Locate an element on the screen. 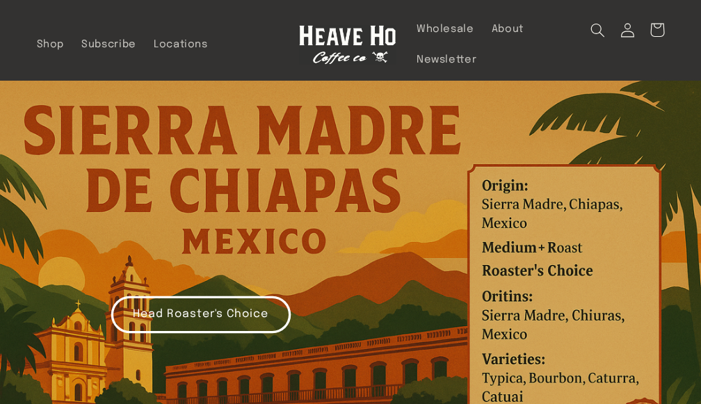 The width and height of the screenshot is (701, 404). a: Shop is located at coordinates (50, 45).